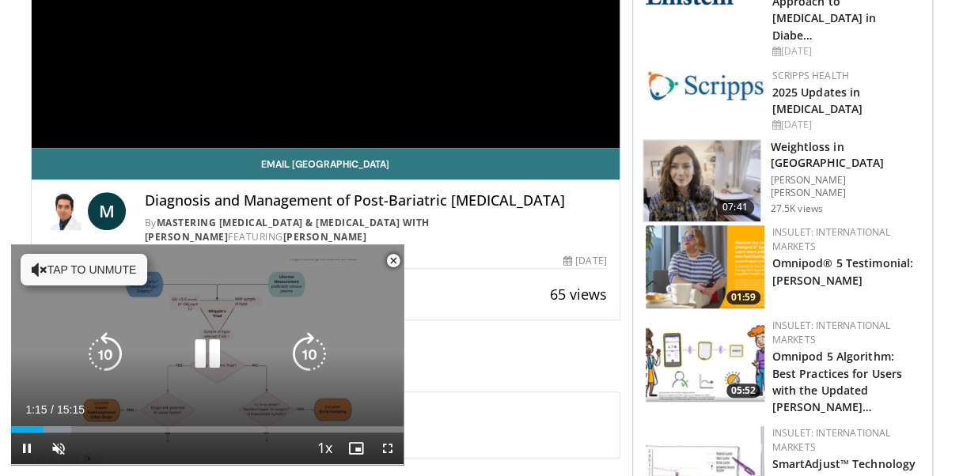  I want to click on img: Mastering Endocrine & Diabetes with Dr. Mazhar Dalvi, so click(63, 211).